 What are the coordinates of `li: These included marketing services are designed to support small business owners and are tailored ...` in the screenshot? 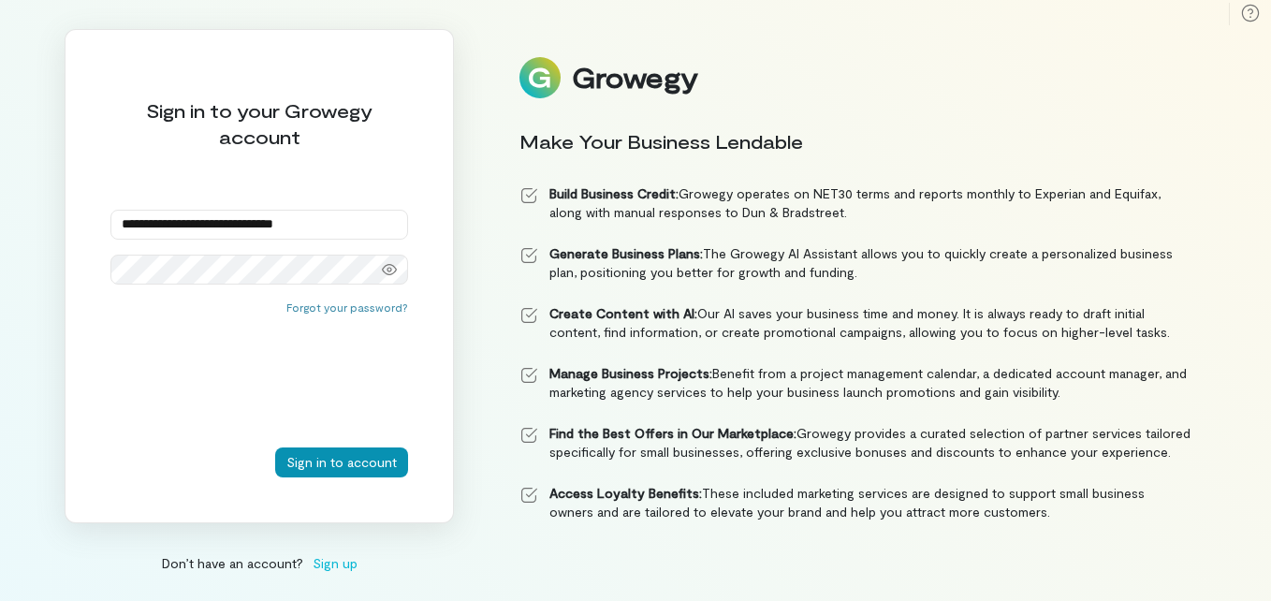 It's located at (855, 503).